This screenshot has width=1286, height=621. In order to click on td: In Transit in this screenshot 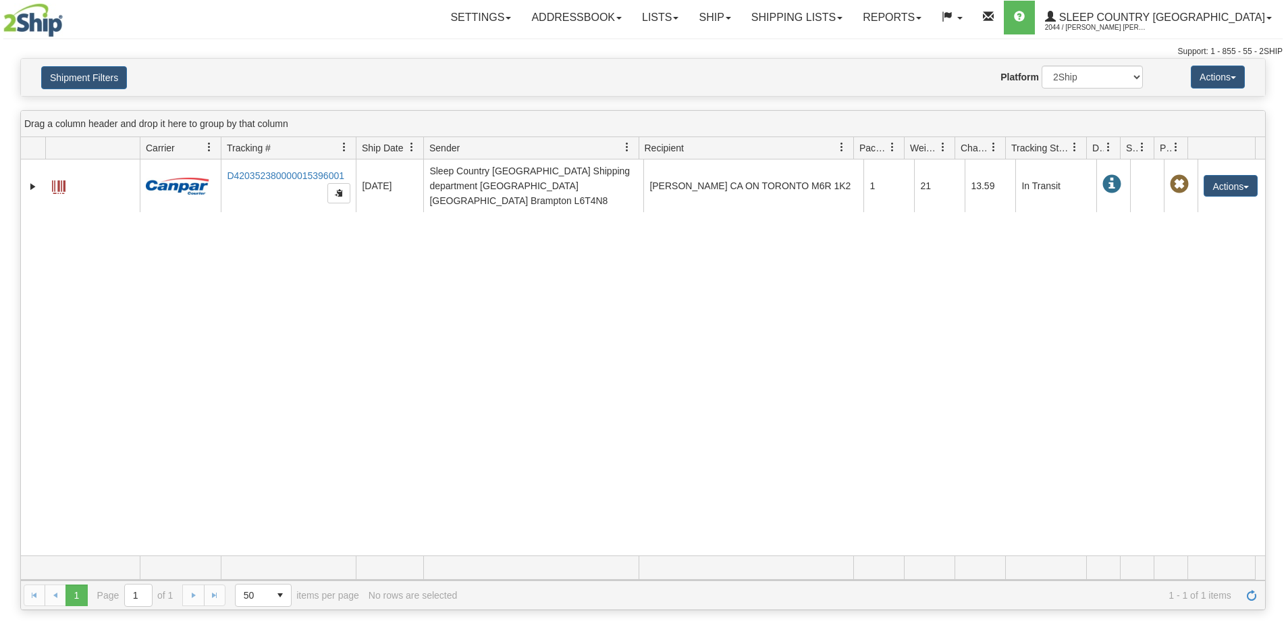, I will do `click(1056, 186)`.